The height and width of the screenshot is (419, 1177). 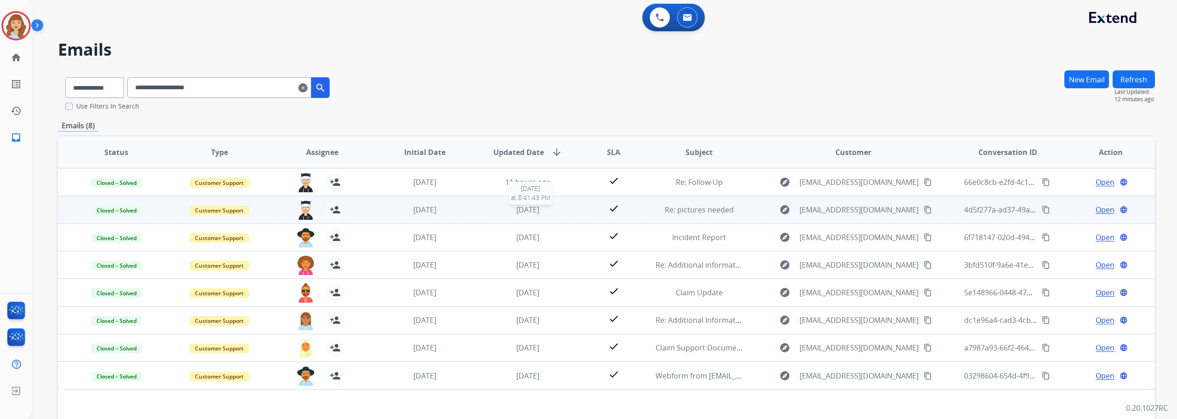 What do you see at coordinates (116, 152) in the screenshot?
I see `span: Status` at bounding box center [116, 152].